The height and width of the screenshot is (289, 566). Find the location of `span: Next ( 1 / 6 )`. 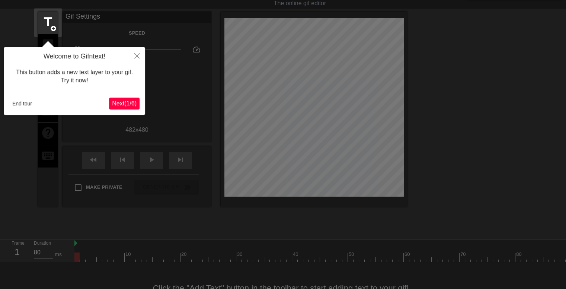

span: Next ( 1 / 6 ) is located at coordinates (124, 103).